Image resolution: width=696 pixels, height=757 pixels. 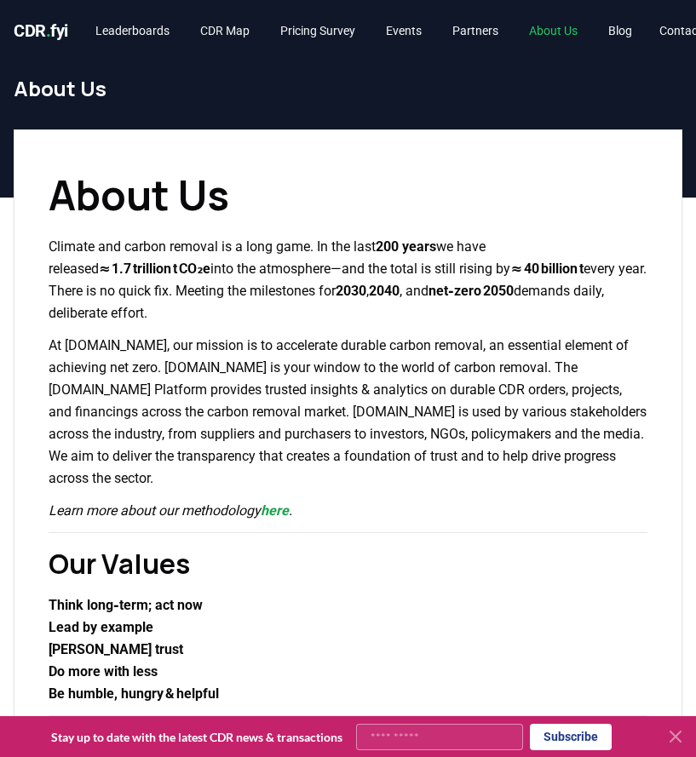 What do you see at coordinates (553, 31) in the screenshot?
I see `a: About Us` at bounding box center [553, 31].